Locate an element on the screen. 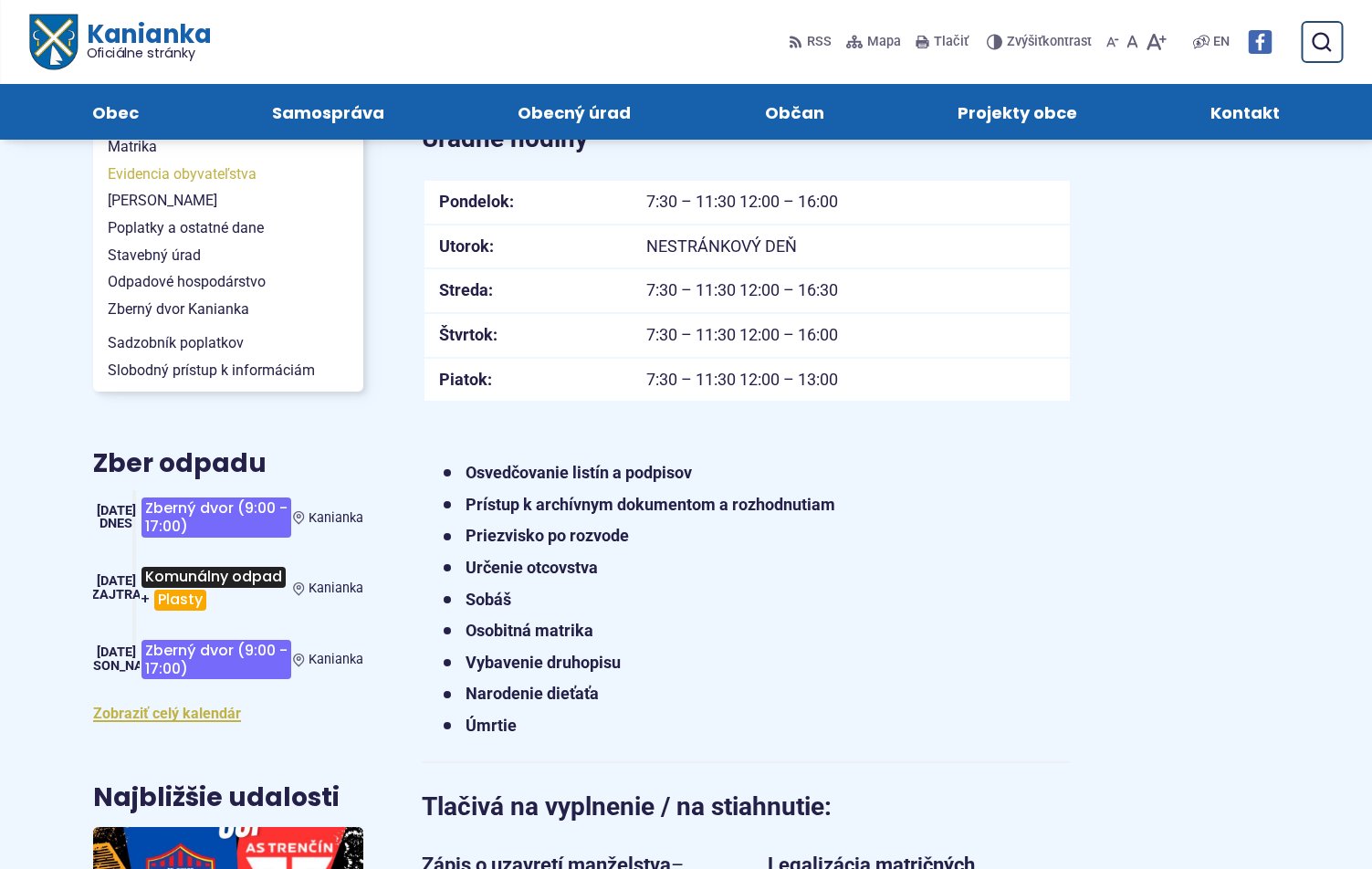 The width and height of the screenshot is (1372, 869). a: Mapa is located at coordinates (874, 42).